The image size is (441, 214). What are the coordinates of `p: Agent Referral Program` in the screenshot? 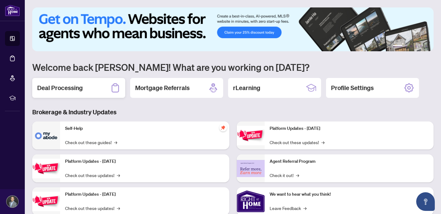 It's located at (350, 161).